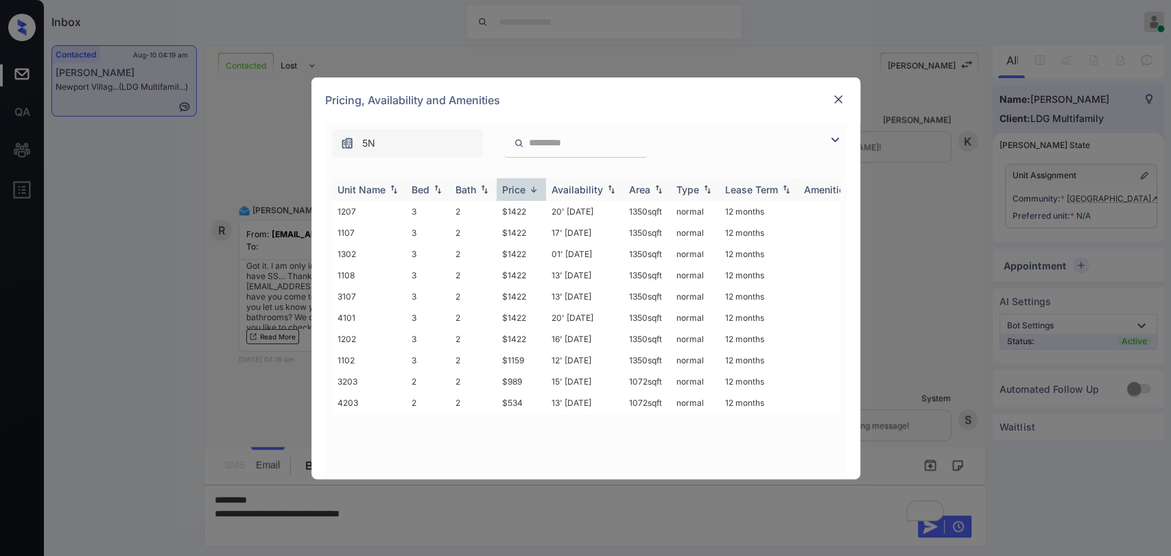 The width and height of the screenshot is (1171, 556). Describe the element at coordinates (421, 189) in the screenshot. I see `div: Bed` at that location.